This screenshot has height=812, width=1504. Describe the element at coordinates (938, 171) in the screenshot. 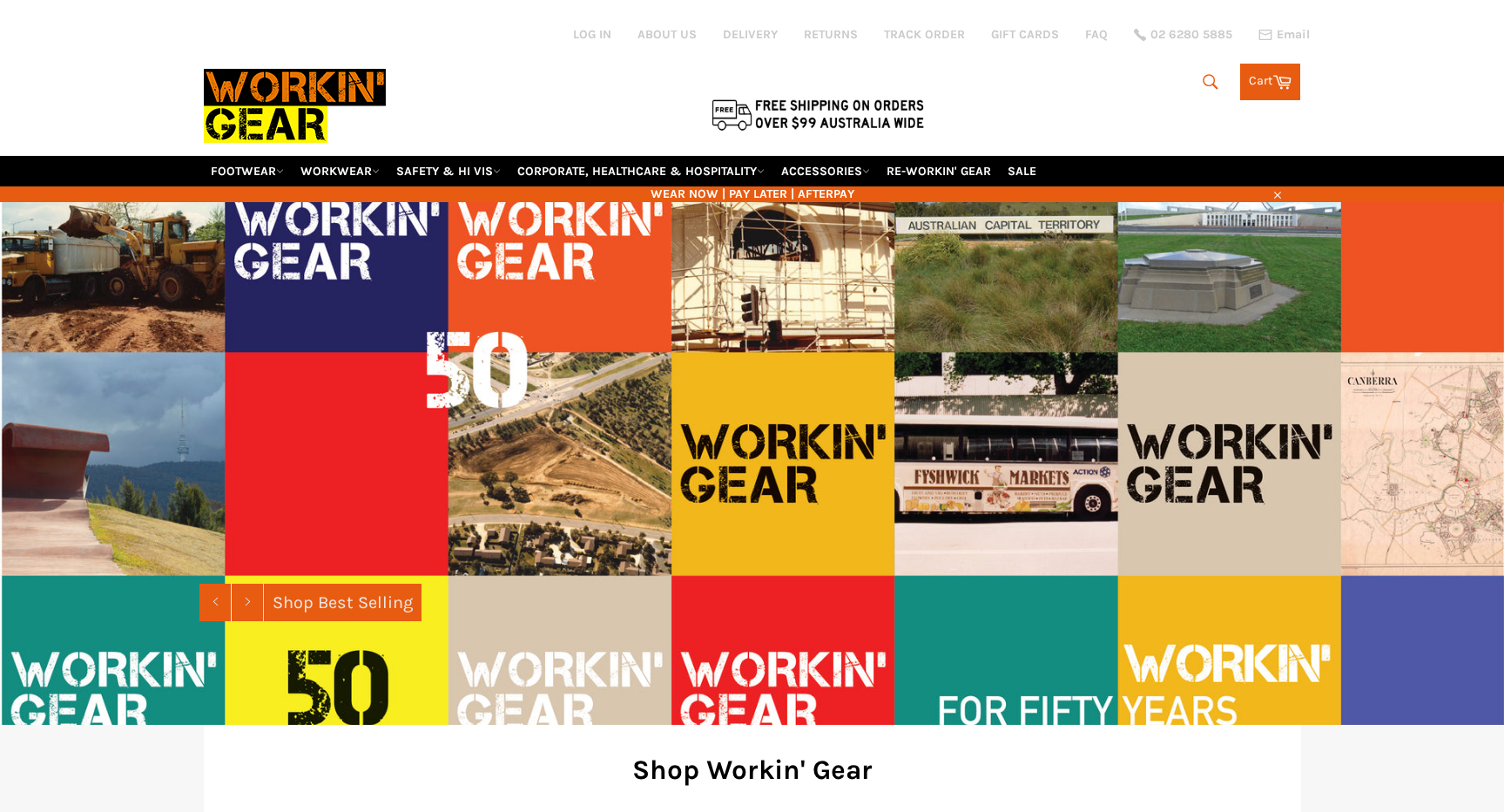

I see `a: RE-WORKIN' GEAR` at that location.